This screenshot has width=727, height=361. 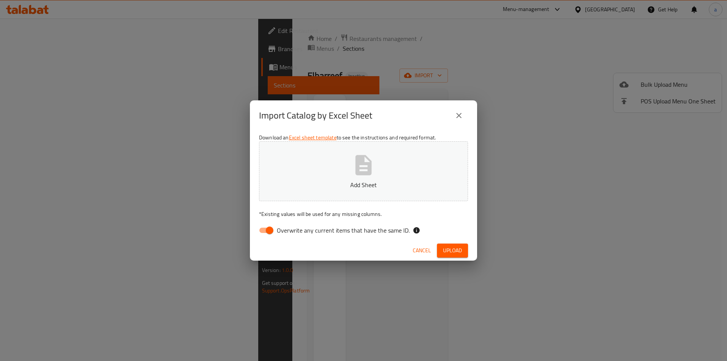 What do you see at coordinates (315, 116) in the screenshot?
I see `h2: Import Catalog by Excel Sheet` at bounding box center [315, 116].